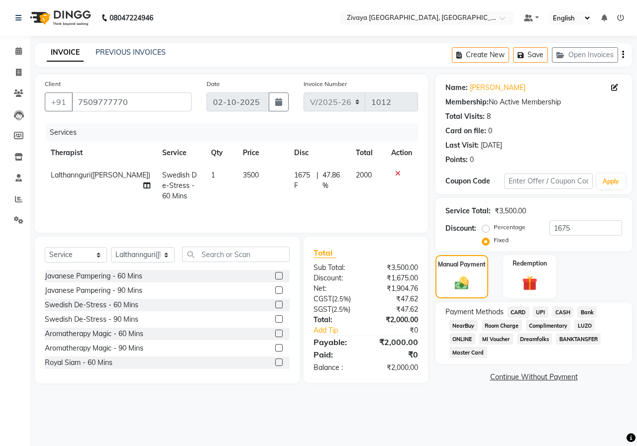  I want to click on div: Last Visit:, so click(462, 145).